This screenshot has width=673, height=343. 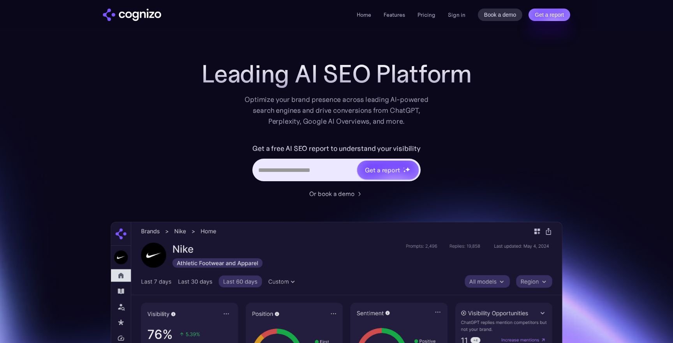 What do you see at coordinates (336, 149) in the screenshot?
I see `label: Get a free AI SEO report to understand your visibility` at bounding box center [336, 149].